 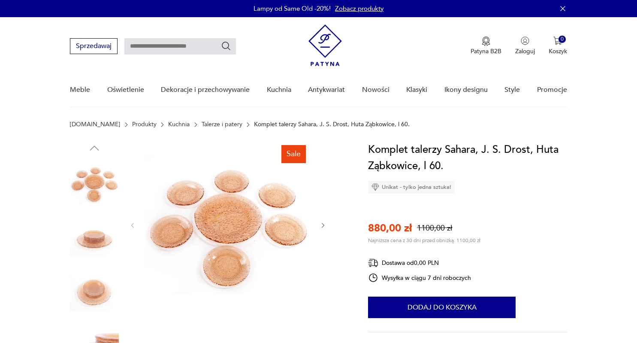 I want to click on div: Sale, so click(x=293, y=154).